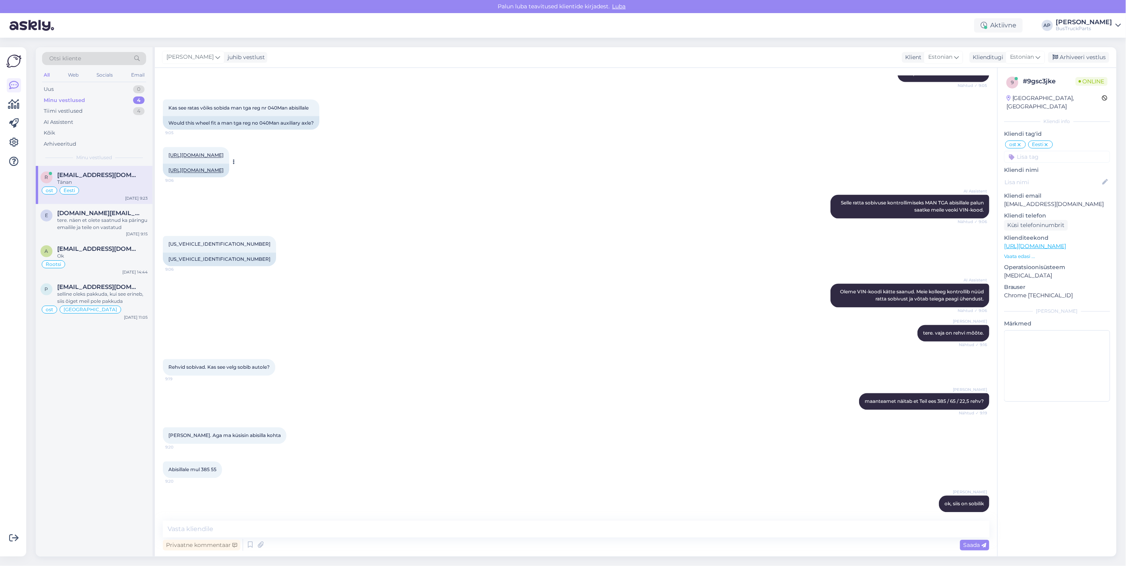 The width and height of the screenshot is (1126, 566). I want to click on span: Saada, so click(975, 545).